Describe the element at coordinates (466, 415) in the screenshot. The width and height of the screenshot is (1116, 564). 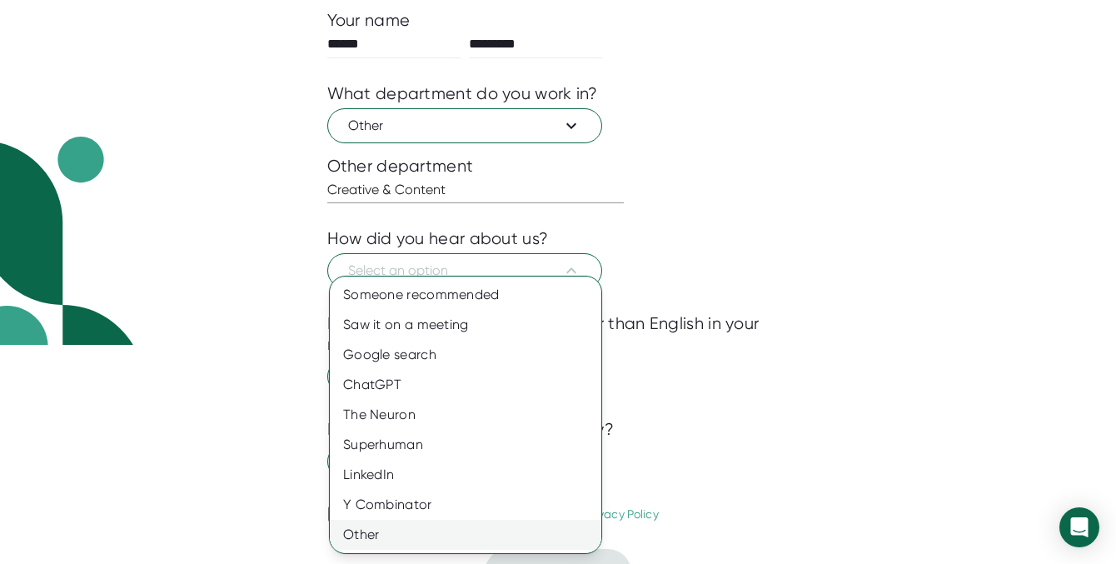
I see `div: The Neuron` at that location.